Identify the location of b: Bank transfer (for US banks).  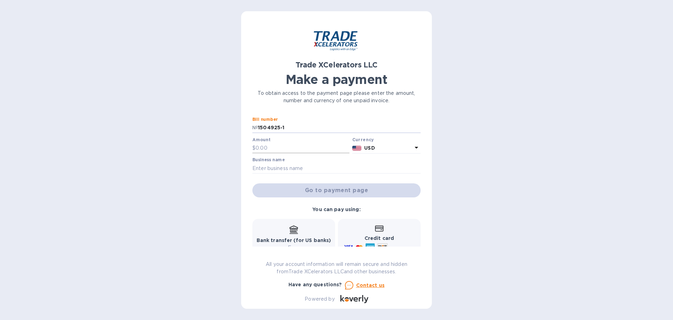
(294, 240).